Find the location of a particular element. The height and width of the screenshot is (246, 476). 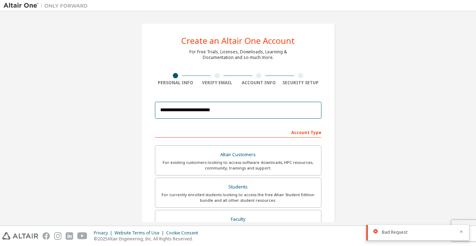

img: instagram.svg is located at coordinates (58, 236).